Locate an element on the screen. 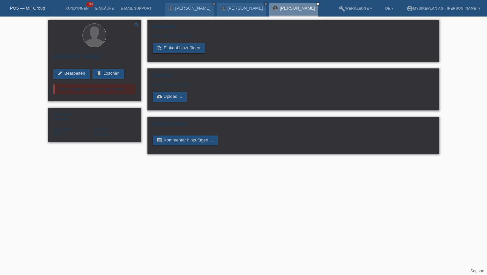  h2: Kommentare is located at coordinates (293, 126).